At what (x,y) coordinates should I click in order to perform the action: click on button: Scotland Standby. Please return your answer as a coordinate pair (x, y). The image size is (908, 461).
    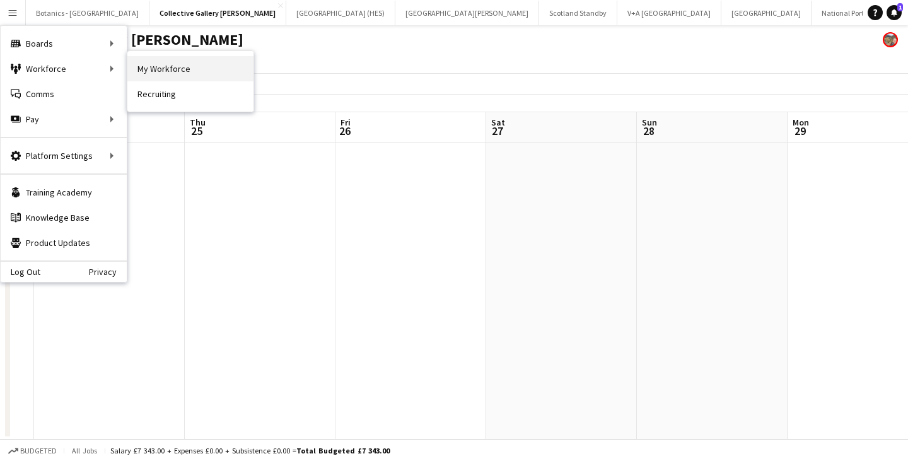
    Looking at the image, I should click on (578, 13).